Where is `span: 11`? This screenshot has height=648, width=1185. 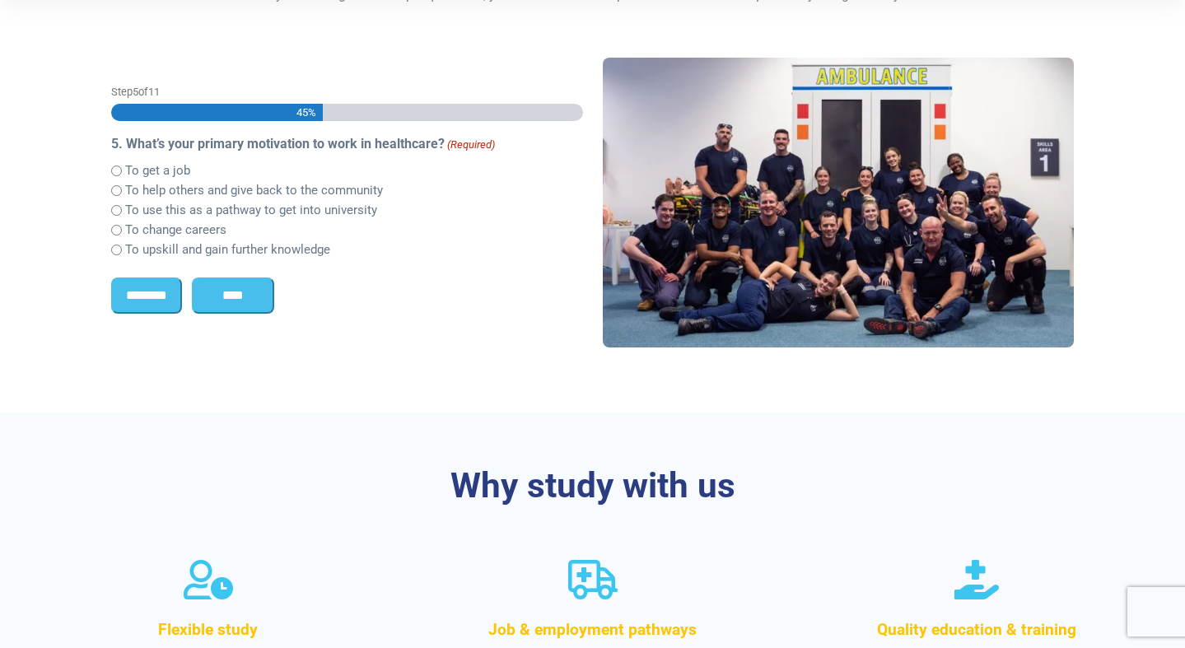
span: 11 is located at coordinates (154, 91).